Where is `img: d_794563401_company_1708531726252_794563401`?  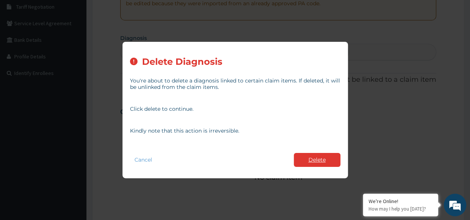
img: d_794563401_company_1708531726252_794563401 is located at coordinates (22, 47).